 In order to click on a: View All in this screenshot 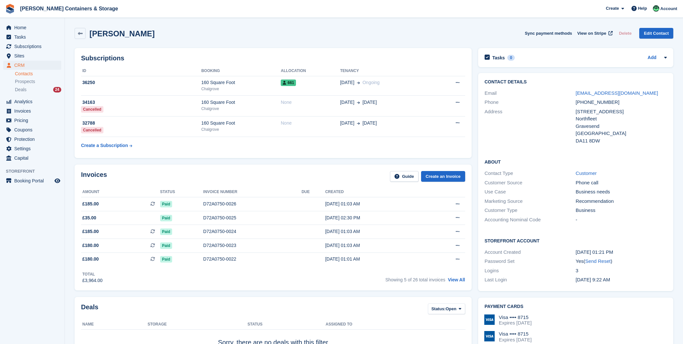, I will do `click(457, 280)`.